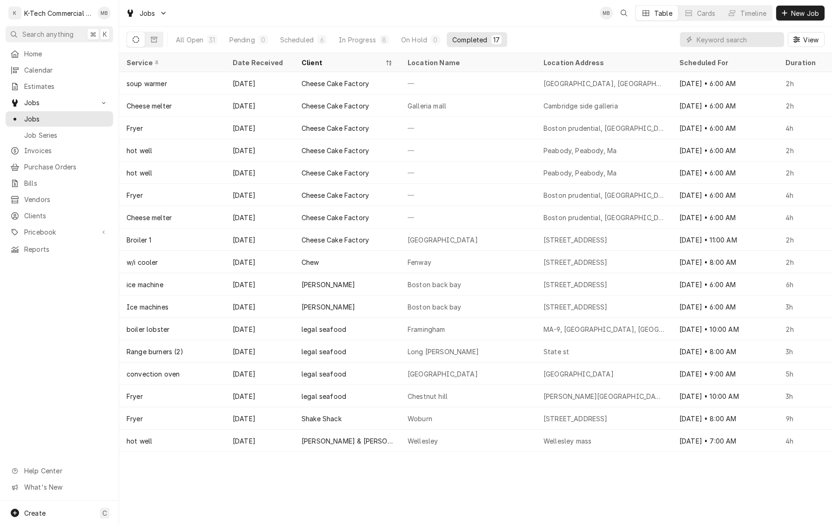 The width and height of the screenshot is (832, 525). What do you see at coordinates (104, 13) in the screenshot?
I see `div: Mehdi Bazidane's Avatar` at bounding box center [104, 13].